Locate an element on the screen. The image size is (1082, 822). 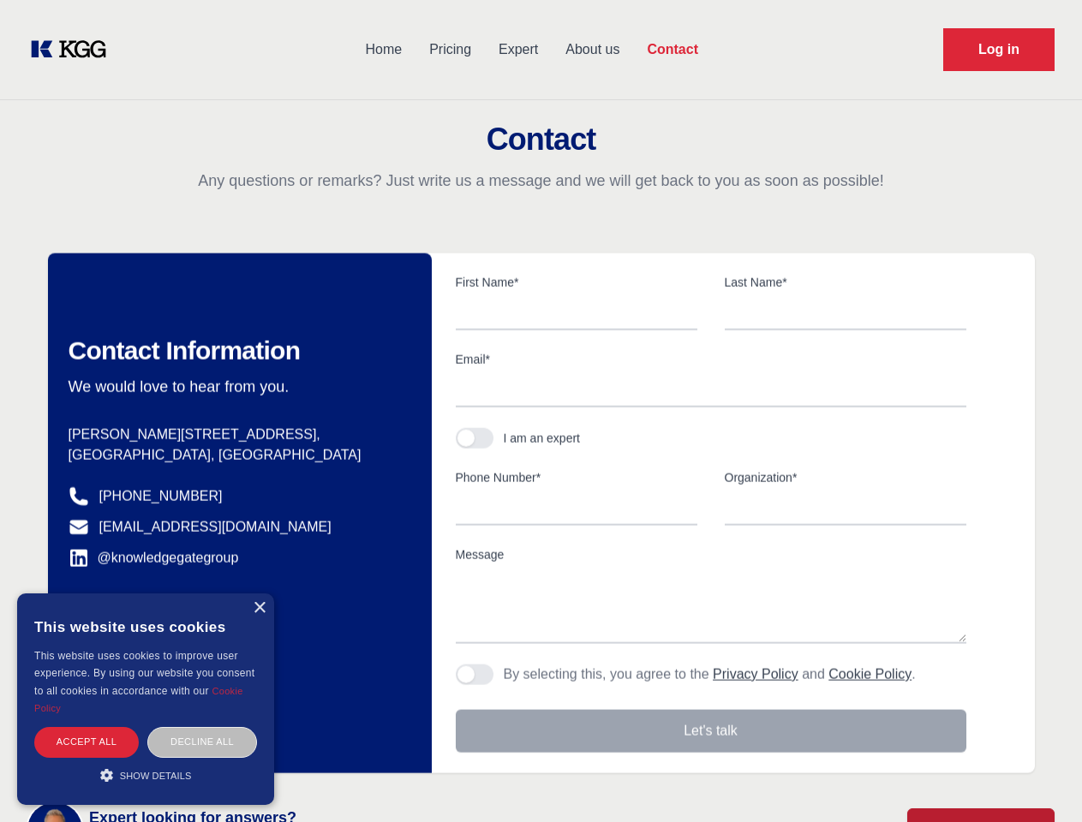
a: Home is located at coordinates (383, 50).